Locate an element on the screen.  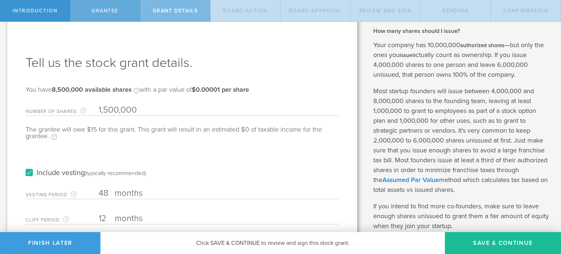
p: Most startup founders will issue between 4,000,000 and 8,000,000 shares to the founding team, lea... is located at coordinates (461, 140).